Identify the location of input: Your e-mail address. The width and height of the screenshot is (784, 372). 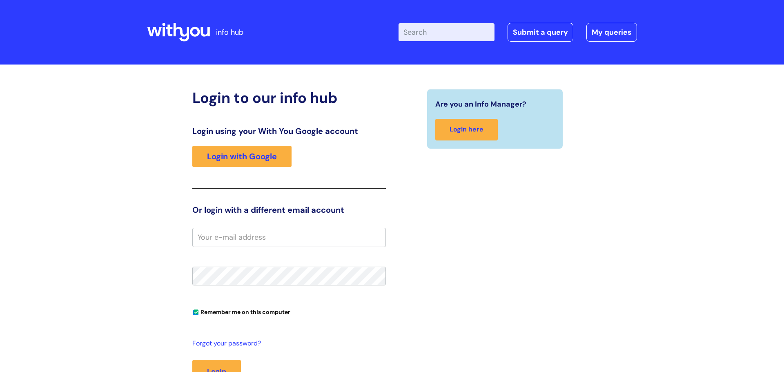
(289, 237).